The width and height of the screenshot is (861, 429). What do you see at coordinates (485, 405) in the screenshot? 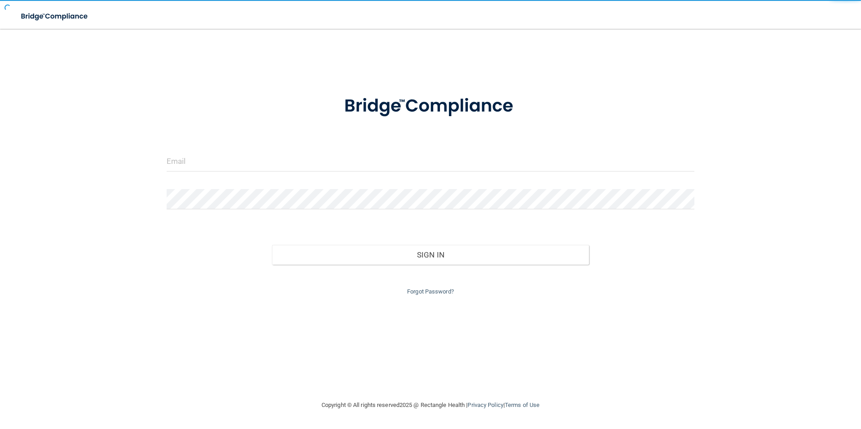
I see `a: Privacy Policy` at bounding box center [485, 405].